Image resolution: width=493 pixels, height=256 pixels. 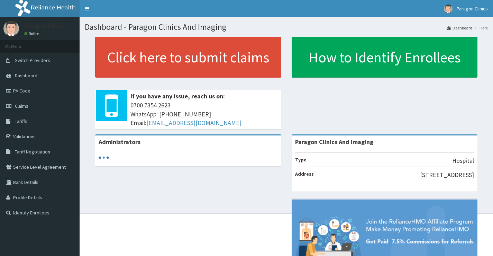 What do you see at coordinates (104, 157) in the screenshot?
I see `svg: audio-loading` at bounding box center [104, 157].